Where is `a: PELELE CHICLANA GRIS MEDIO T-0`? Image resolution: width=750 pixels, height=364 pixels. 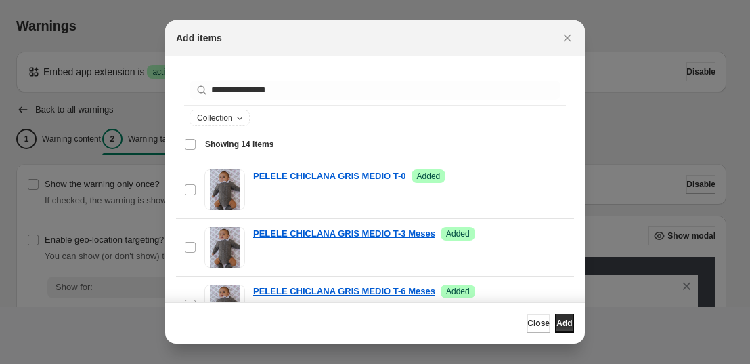 a: PELELE CHICLANA GRIS MEDIO T-0 is located at coordinates (330, 176).